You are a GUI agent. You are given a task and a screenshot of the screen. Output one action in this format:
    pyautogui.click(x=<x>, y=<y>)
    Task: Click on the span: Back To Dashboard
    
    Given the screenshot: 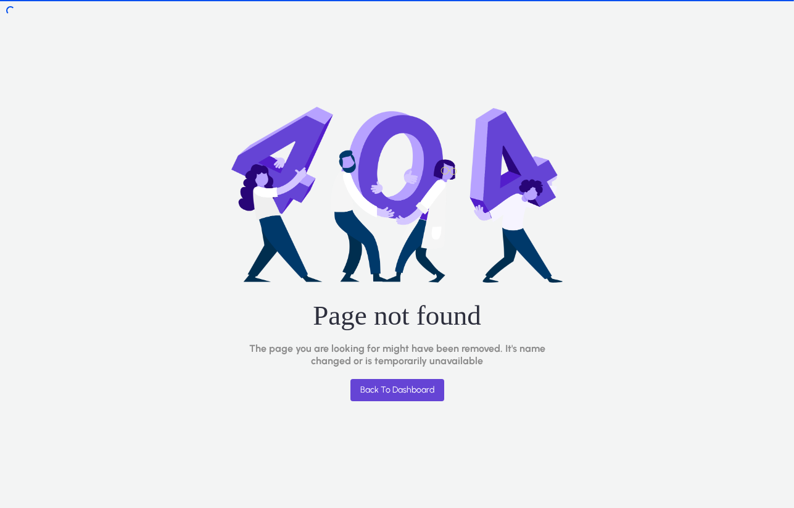 What is the action you would take?
    pyautogui.click(x=397, y=389)
    